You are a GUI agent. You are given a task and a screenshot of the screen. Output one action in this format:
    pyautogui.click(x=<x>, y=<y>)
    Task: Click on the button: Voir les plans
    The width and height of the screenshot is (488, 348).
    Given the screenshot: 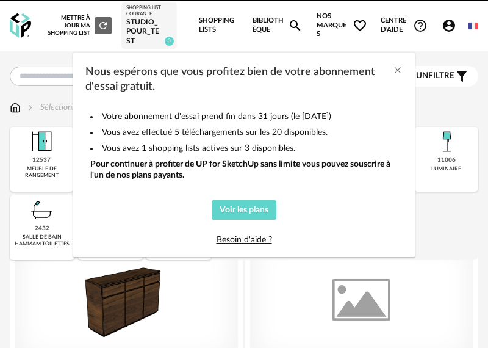 What is the action you would take?
    pyautogui.click(x=244, y=210)
    